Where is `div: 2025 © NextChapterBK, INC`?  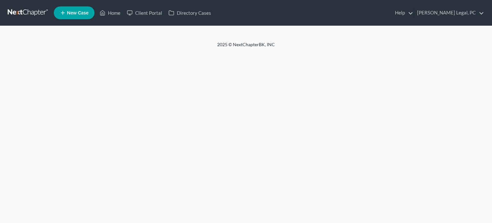 div: 2025 © NextChapterBK, INC is located at coordinates (246, 47).